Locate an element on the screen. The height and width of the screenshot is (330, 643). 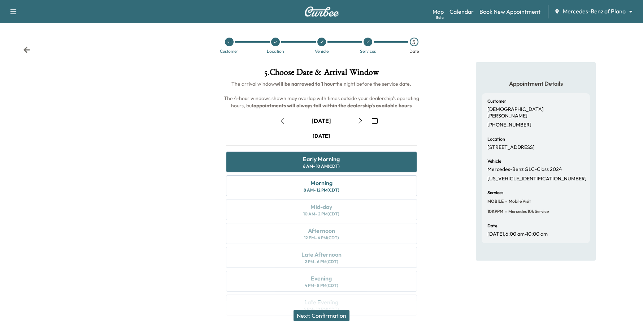
span: 10KPPM is located at coordinates (496, 211).